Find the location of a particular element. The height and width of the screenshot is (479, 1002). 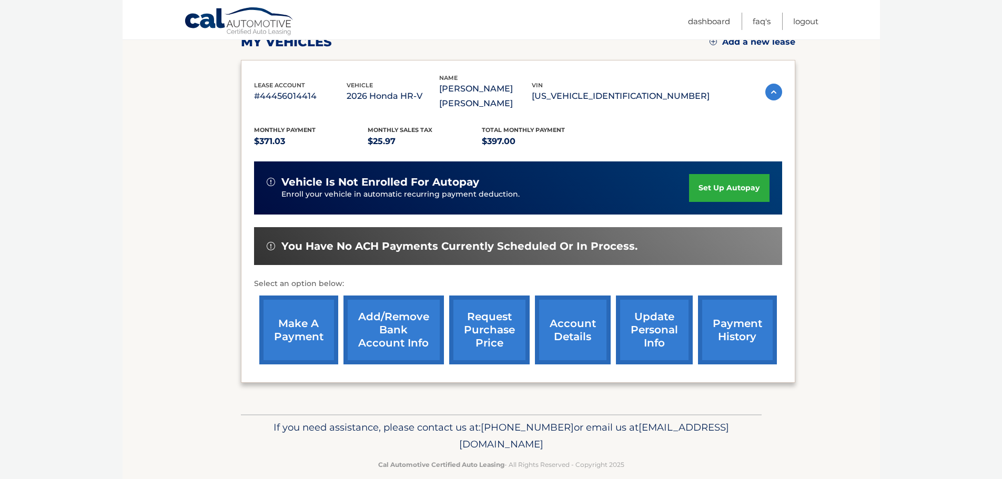

p: $371.03 is located at coordinates (311, 141).